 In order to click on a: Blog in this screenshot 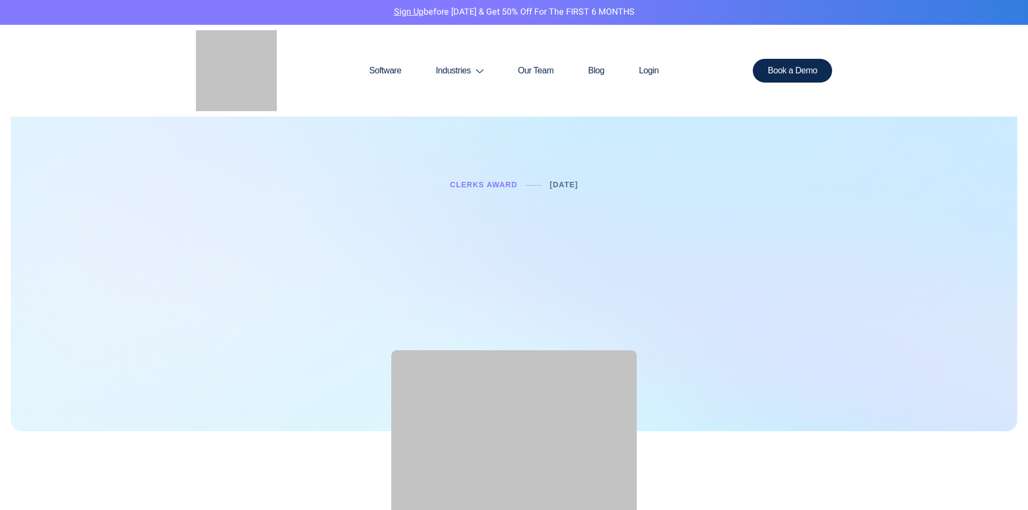, I will do `click(596, 71)`.